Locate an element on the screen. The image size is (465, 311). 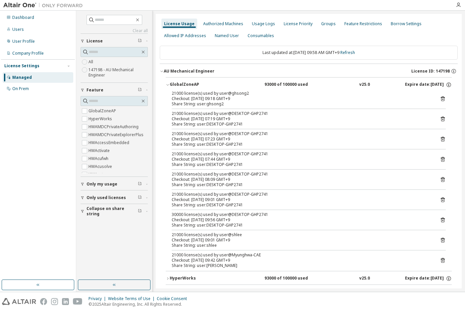
div: Share String: user:ghsong2 is located at coordinates (301, 104).